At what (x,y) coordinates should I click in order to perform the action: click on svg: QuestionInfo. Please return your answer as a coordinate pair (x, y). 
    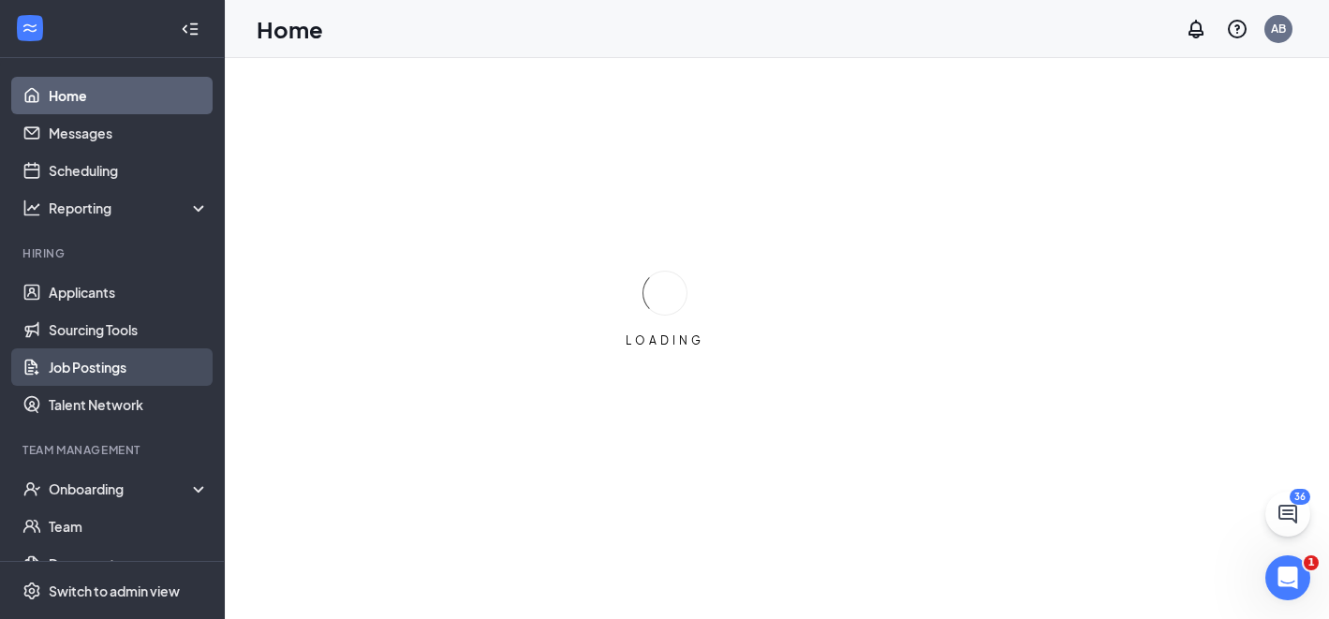
    Looking at the image, I should click on (1238, 29).